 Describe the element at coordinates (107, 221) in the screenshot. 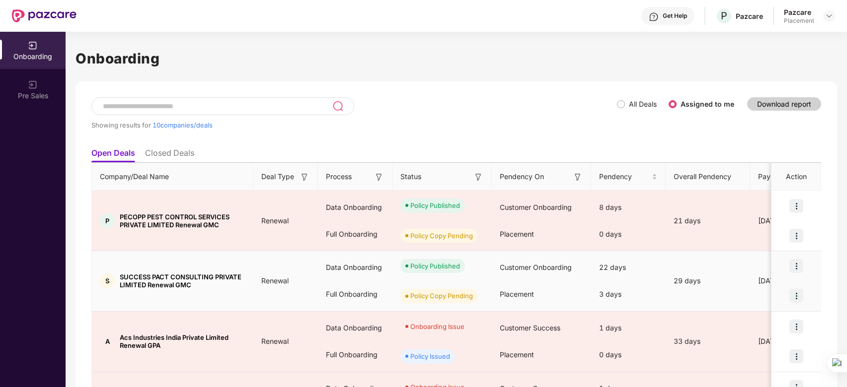

I see `div: P` at that location.